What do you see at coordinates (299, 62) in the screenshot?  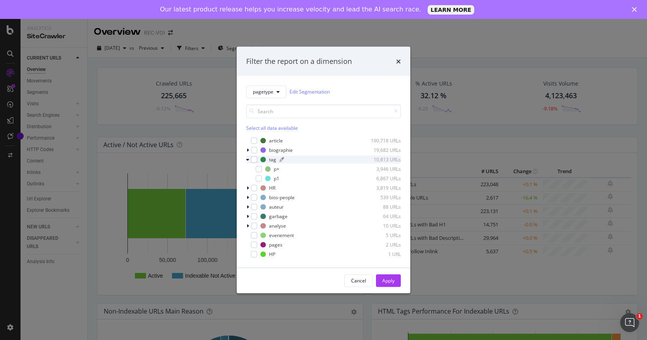 I see `div: Filter the report on a dimension` at bounding box center [299, 62].